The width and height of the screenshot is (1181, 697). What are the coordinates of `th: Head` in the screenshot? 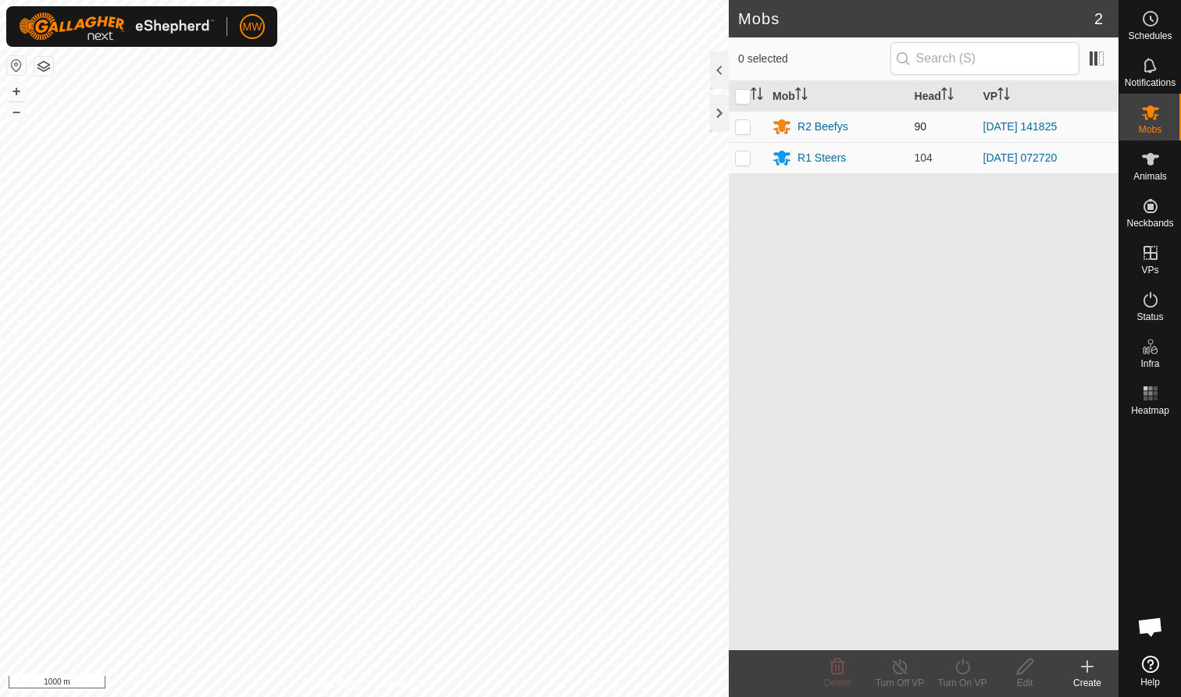 It's located at (943, 96).